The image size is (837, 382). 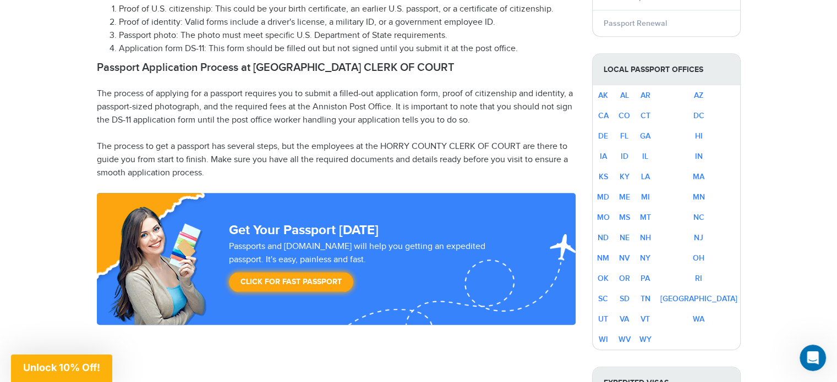 I want to click on a: IN, so click(x=699, y=156).